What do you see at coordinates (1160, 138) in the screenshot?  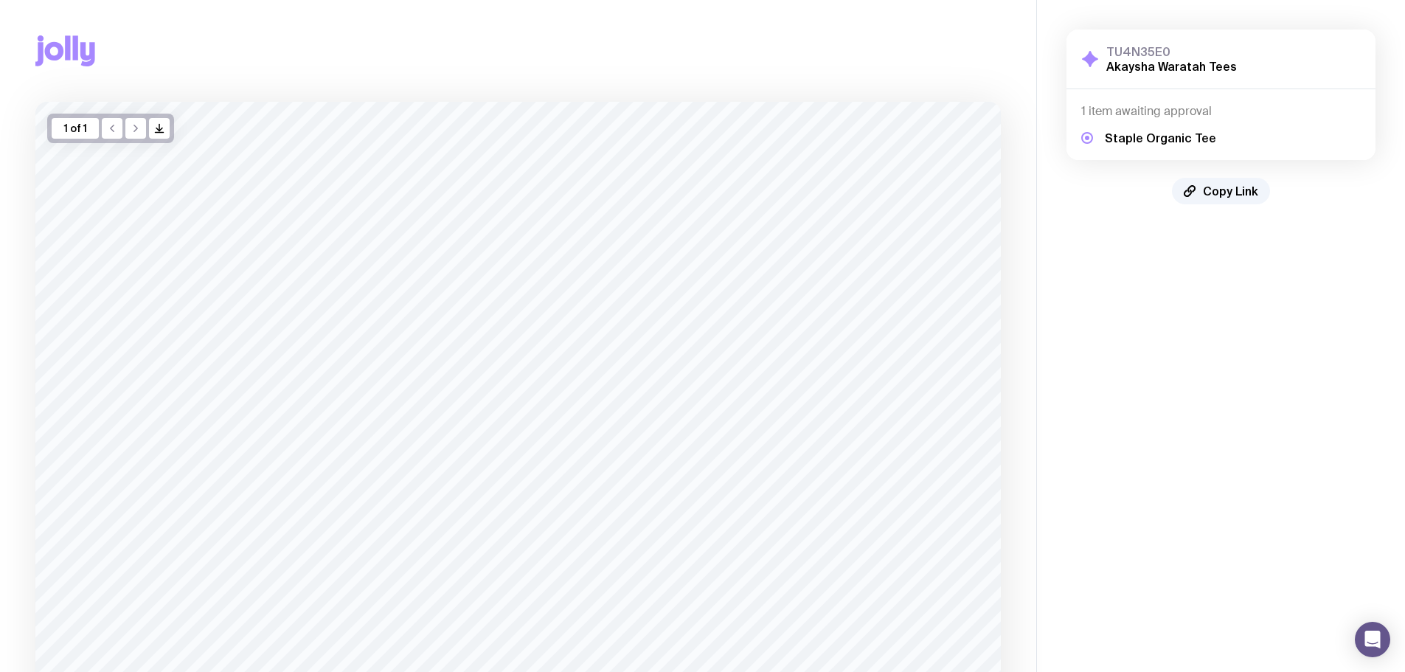 I see `h5: Staple Organic Tee` at bounding box center [1160, 138].